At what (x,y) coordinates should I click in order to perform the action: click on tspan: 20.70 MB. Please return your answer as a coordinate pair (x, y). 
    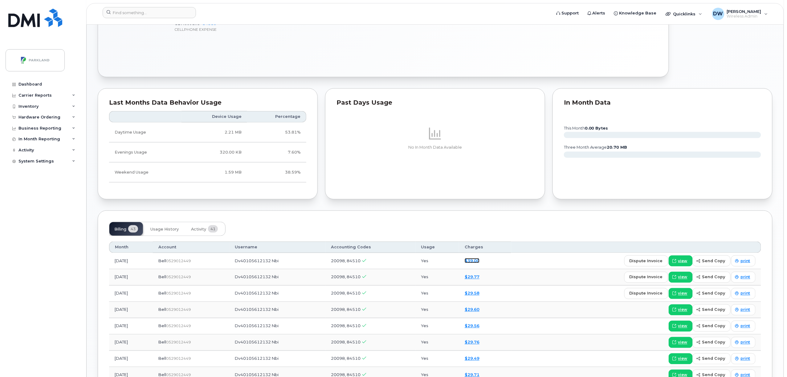
    Looking at the image, I should click on (617, 147).